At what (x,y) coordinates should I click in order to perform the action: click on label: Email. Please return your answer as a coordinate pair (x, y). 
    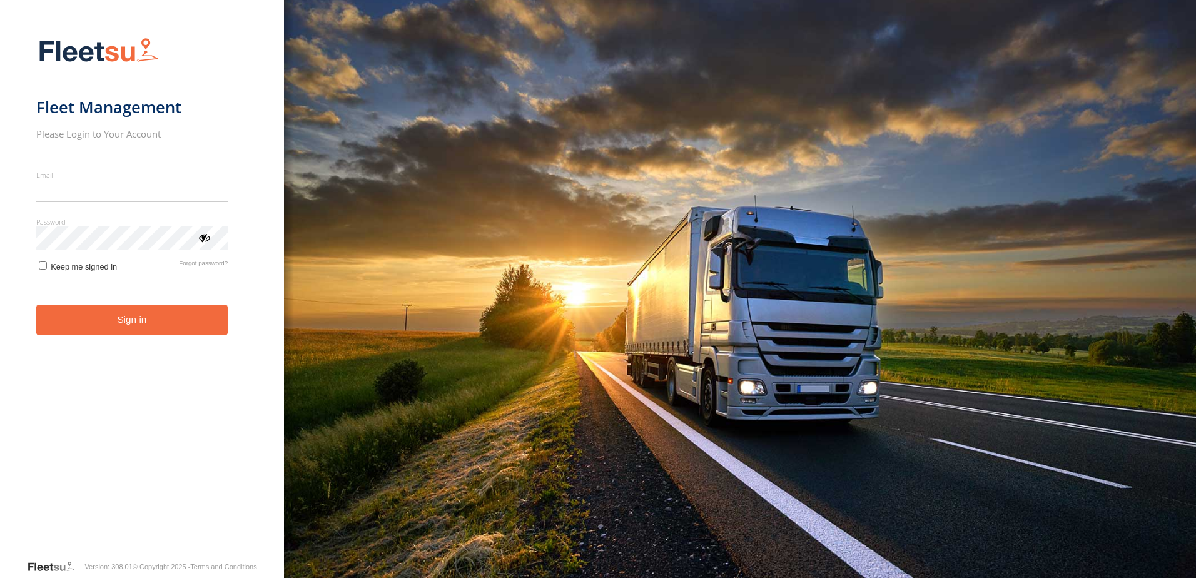
    Looking at the image, I should click on (132, 175).